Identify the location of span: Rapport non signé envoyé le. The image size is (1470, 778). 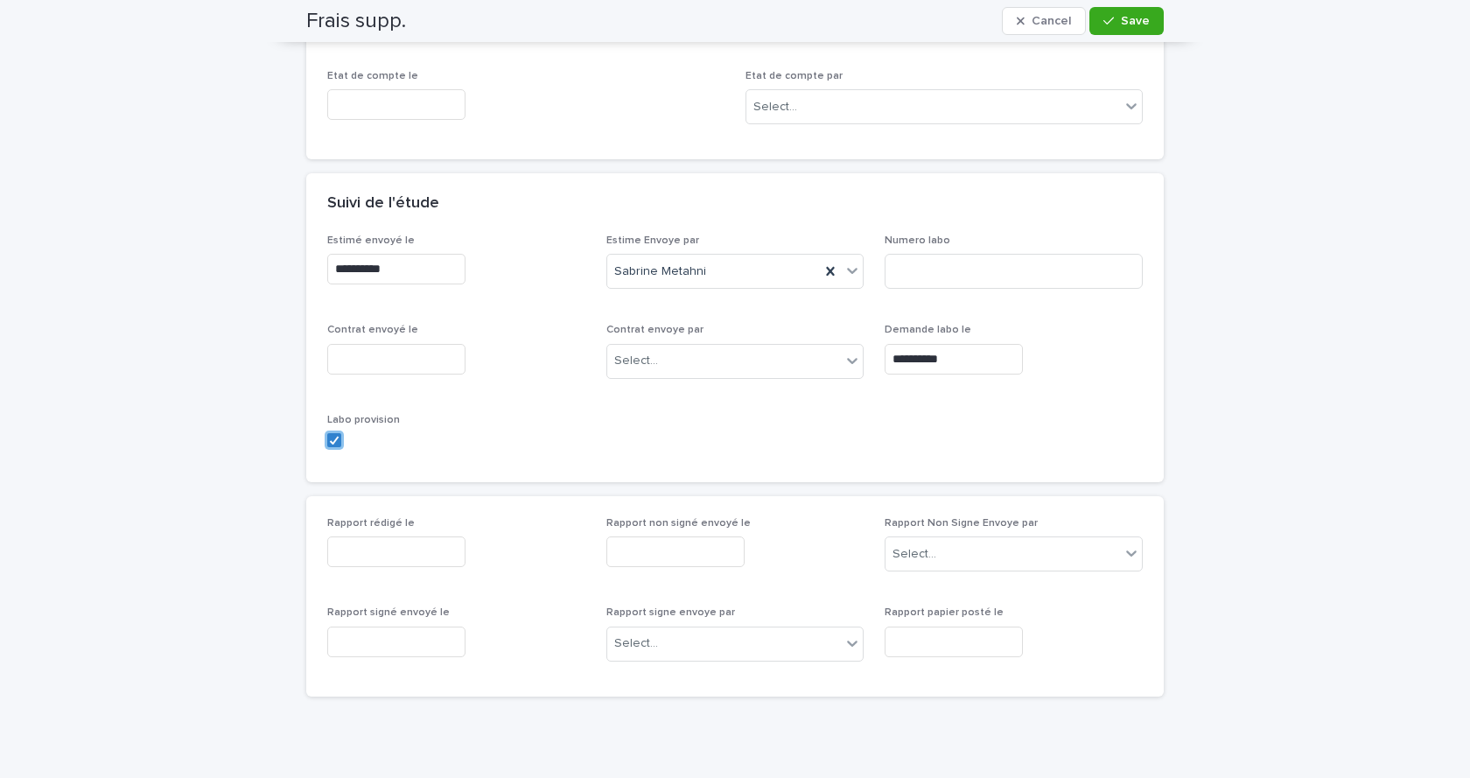
(678, 523).